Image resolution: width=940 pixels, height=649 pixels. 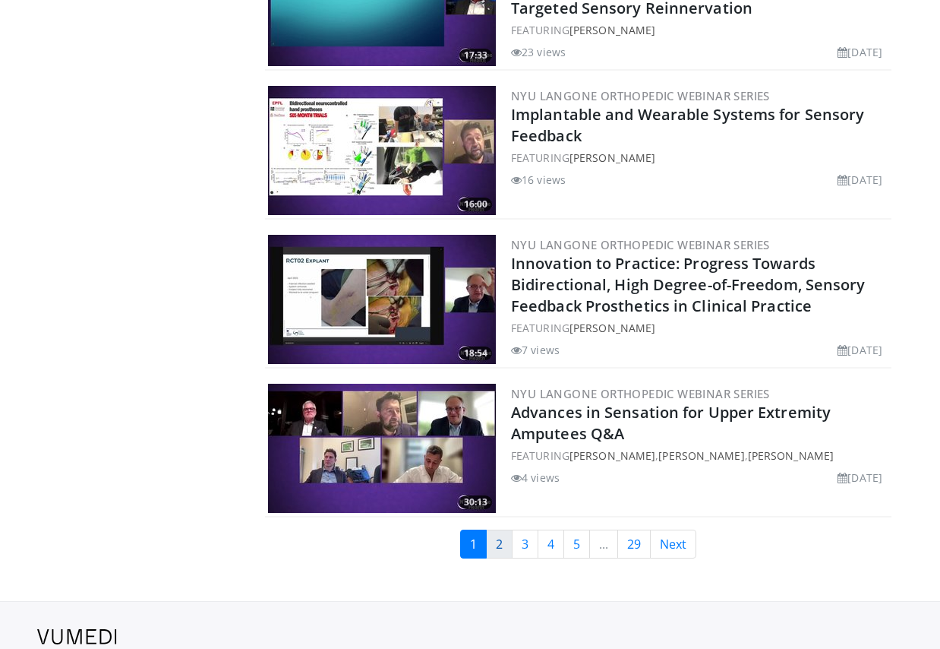 I want to click on a: 2, so click(x=499, y=544).